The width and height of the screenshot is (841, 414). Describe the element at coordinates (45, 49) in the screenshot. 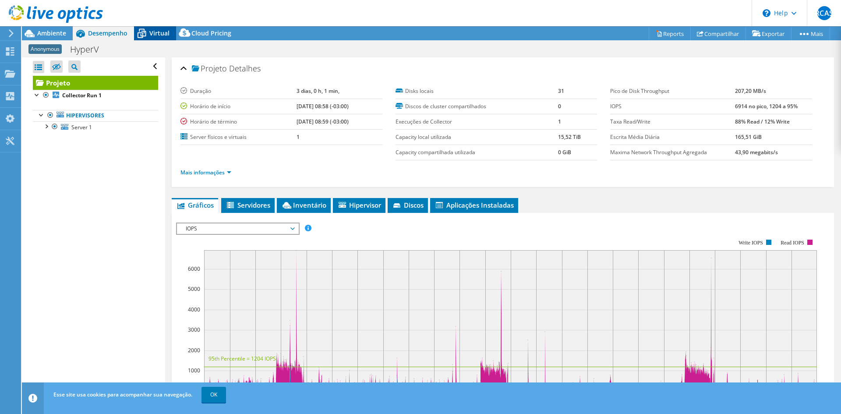

I see `span: Anonymous` at that location.